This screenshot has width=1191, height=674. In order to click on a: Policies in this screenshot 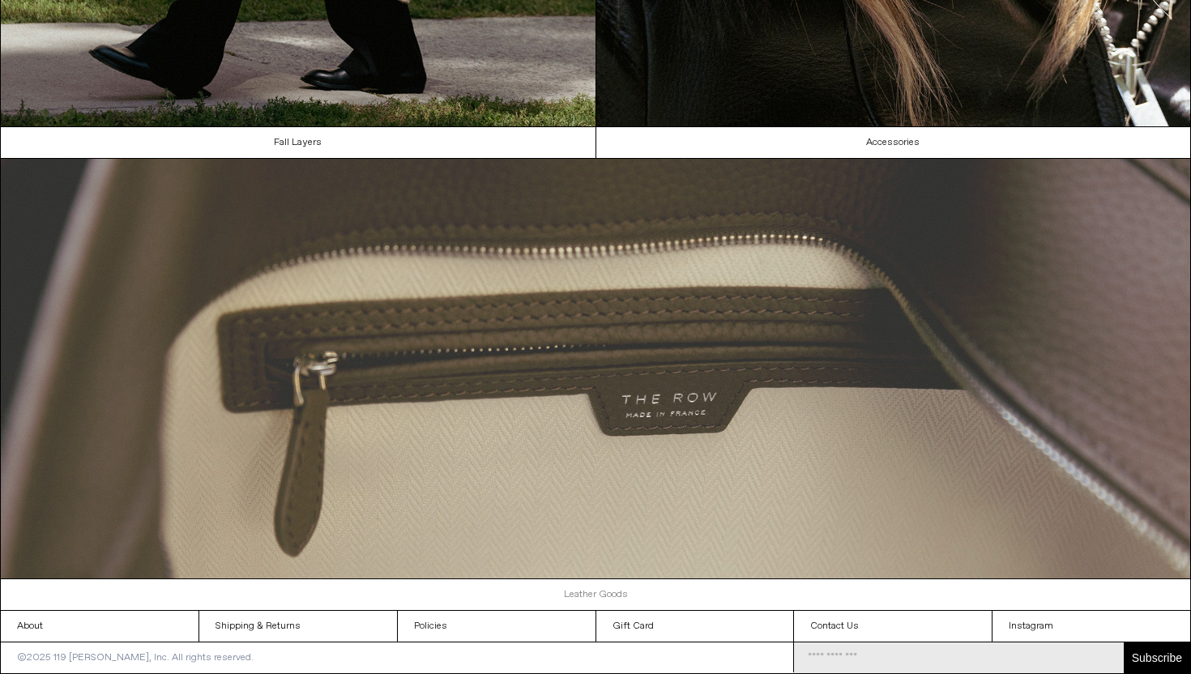, I will do `click(497, 626)`.